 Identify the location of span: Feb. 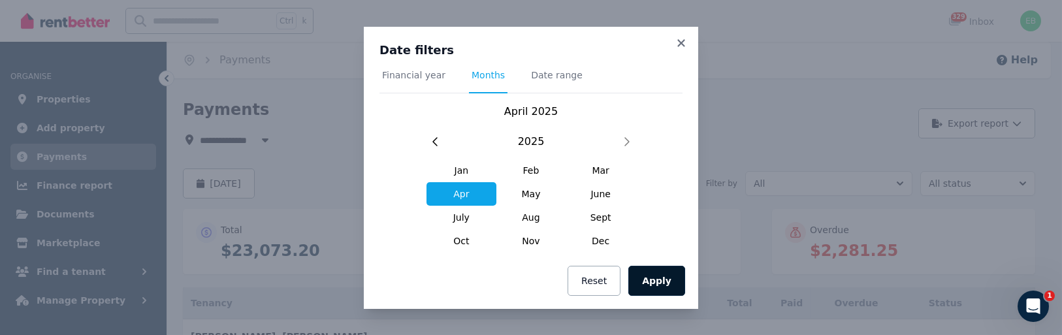
(531, 170).